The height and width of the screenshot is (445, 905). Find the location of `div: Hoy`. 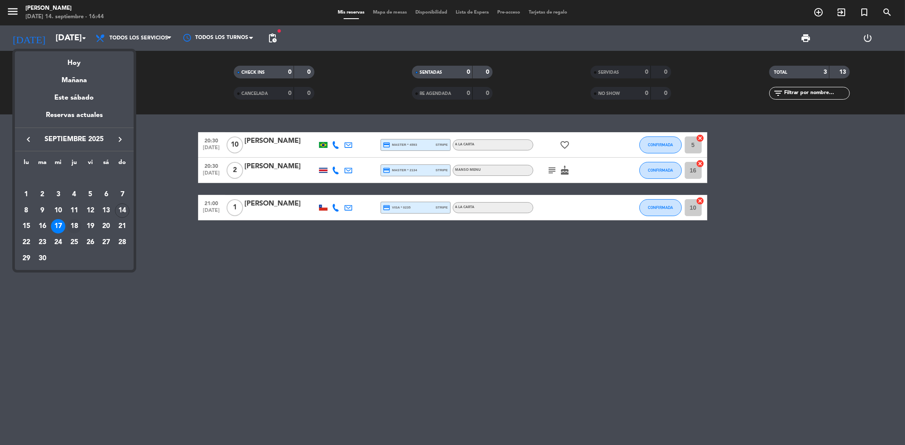

div: Hoy is located at coordinates (74, 60).